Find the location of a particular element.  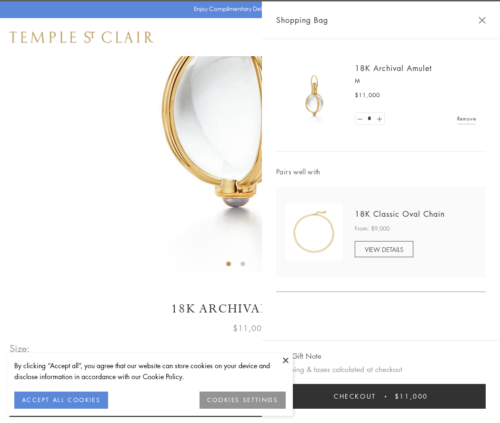

p: Shipping & taxes calculated at checkout is located at coordinates (381, 369).